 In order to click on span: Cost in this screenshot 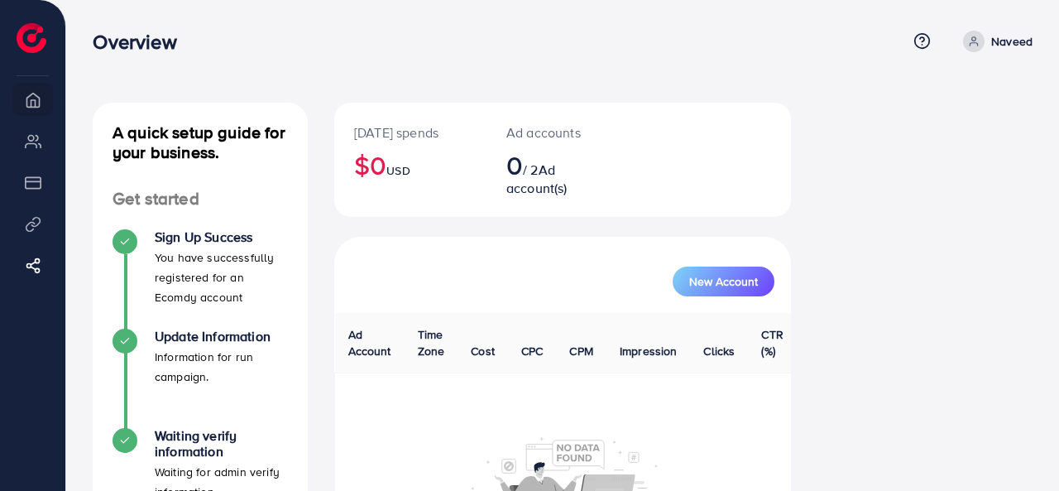, I will do `click(483, 351)`.